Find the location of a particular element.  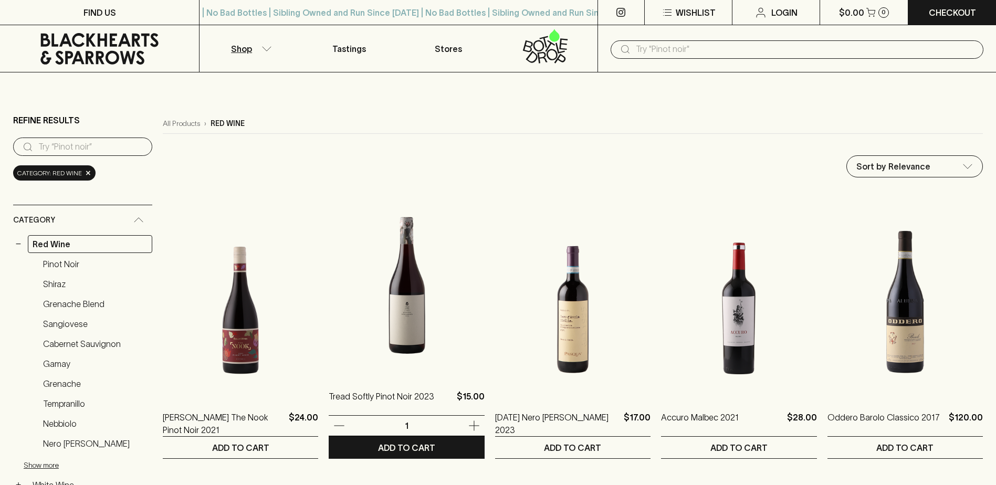

p: Tread Softly Pinot Noir 2023 is located at coordinates (381, 403).